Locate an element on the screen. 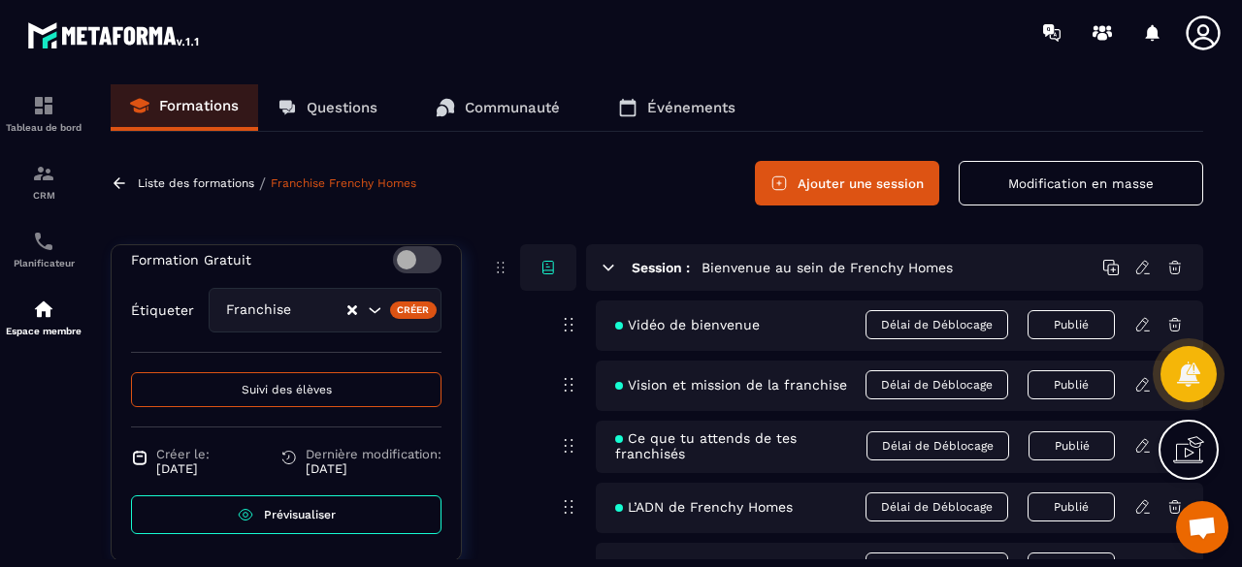 Image resolution: width=1242 pixels, height=567 pixels. p: CRM is located at coordinates (44, 195).